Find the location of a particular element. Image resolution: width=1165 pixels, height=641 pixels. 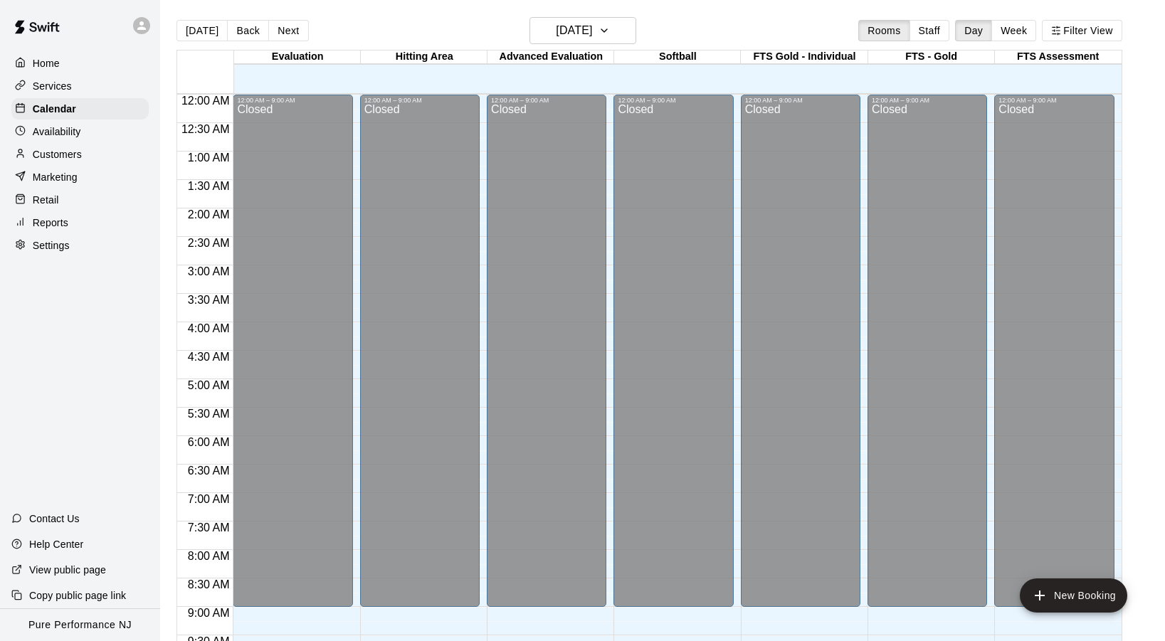

p: Services is located at coordinates (52, 86).